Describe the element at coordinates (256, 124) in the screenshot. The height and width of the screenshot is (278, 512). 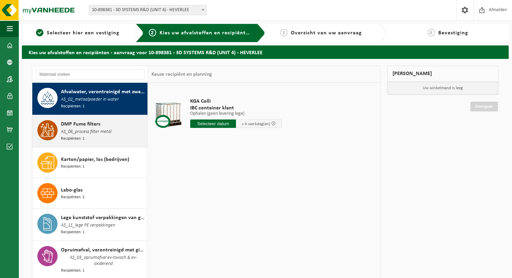
I see `span: + 4 werkdag(en)` at that location.